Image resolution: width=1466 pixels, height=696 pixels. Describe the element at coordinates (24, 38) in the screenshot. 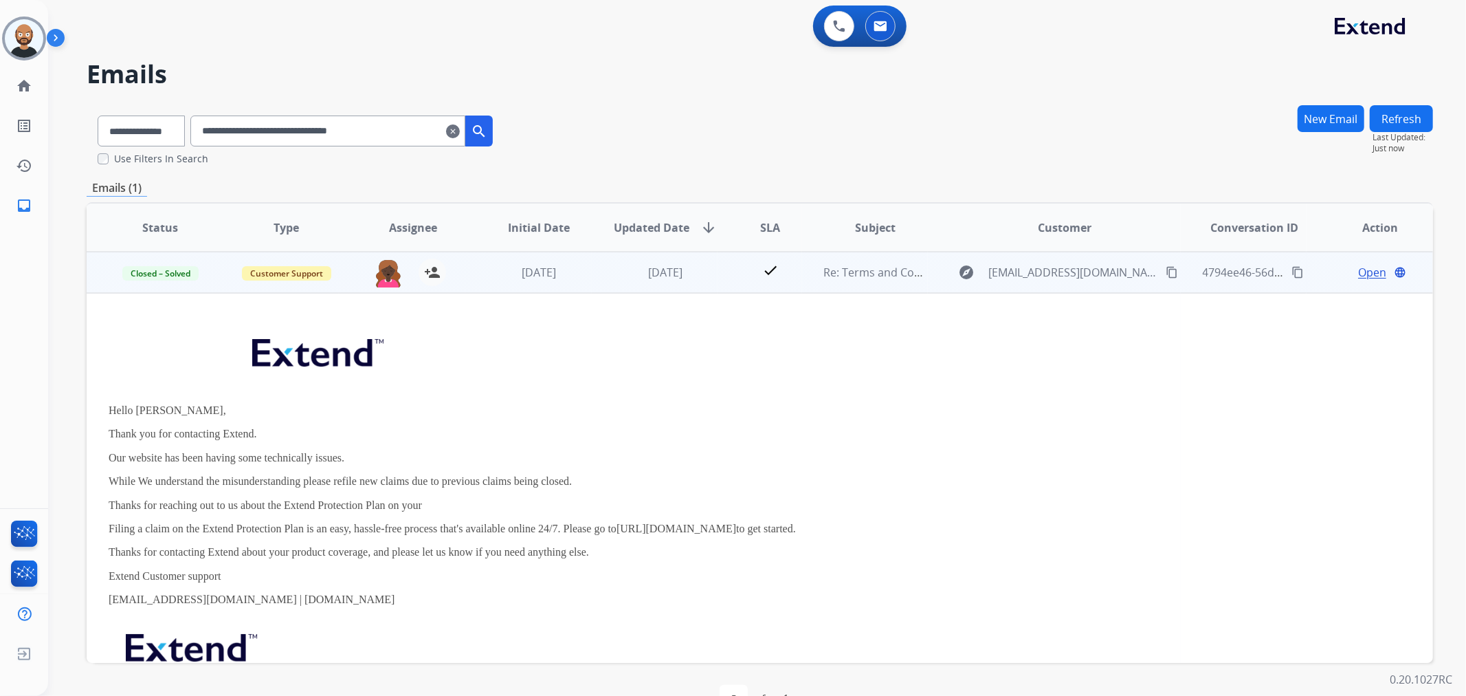

I see `img: avatar` at that location.